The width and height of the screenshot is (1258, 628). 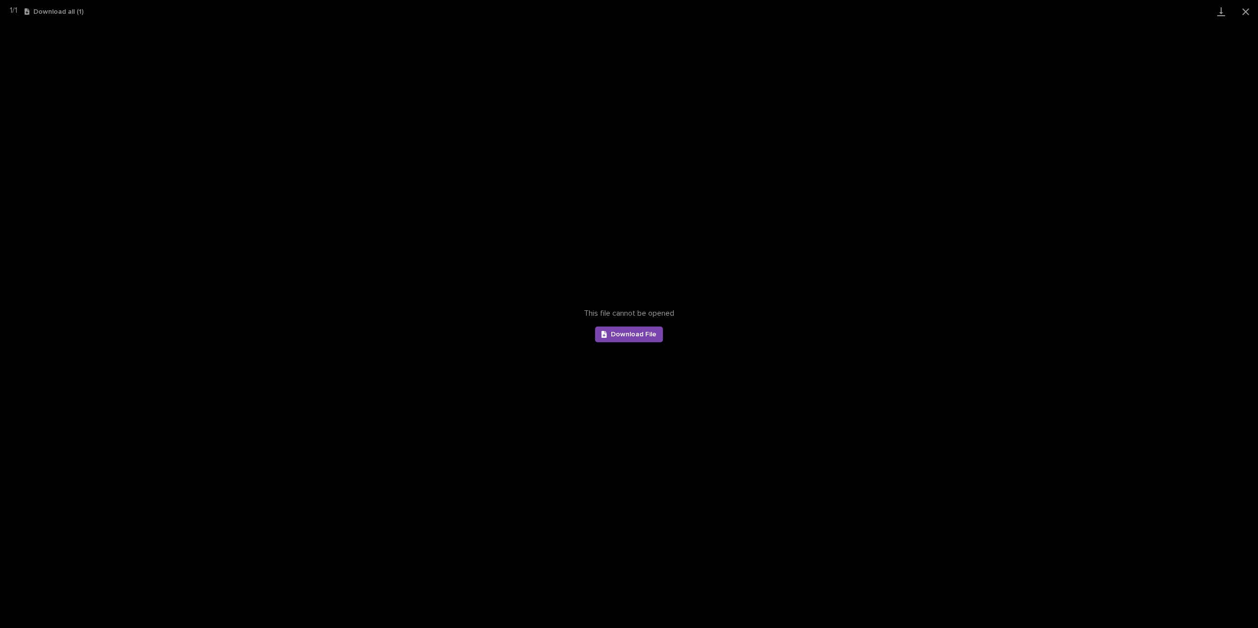 I want to click on span: Download File, so click(x=633, y=335).